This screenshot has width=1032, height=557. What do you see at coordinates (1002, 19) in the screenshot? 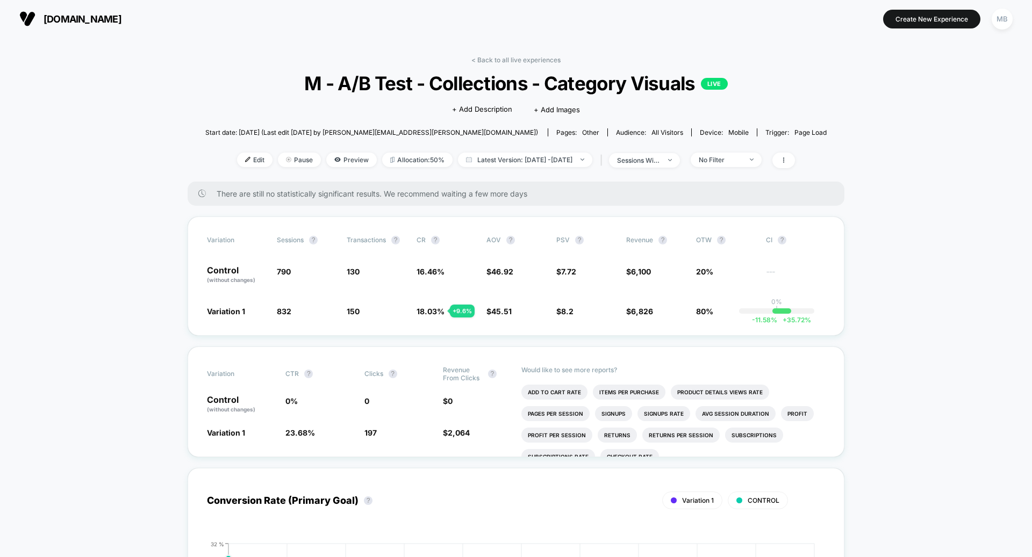
I see `div: MB` at bounding box center [1002, 19].